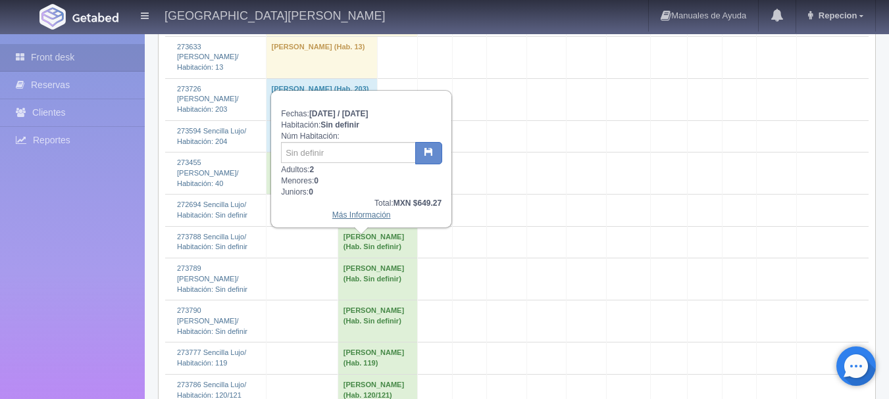  What do you see at coordinates (211, 358) in the screenshot?
I see `a: 273777 Sencilla Lujo/Habitación: 119` at bounding box center [211, 358].